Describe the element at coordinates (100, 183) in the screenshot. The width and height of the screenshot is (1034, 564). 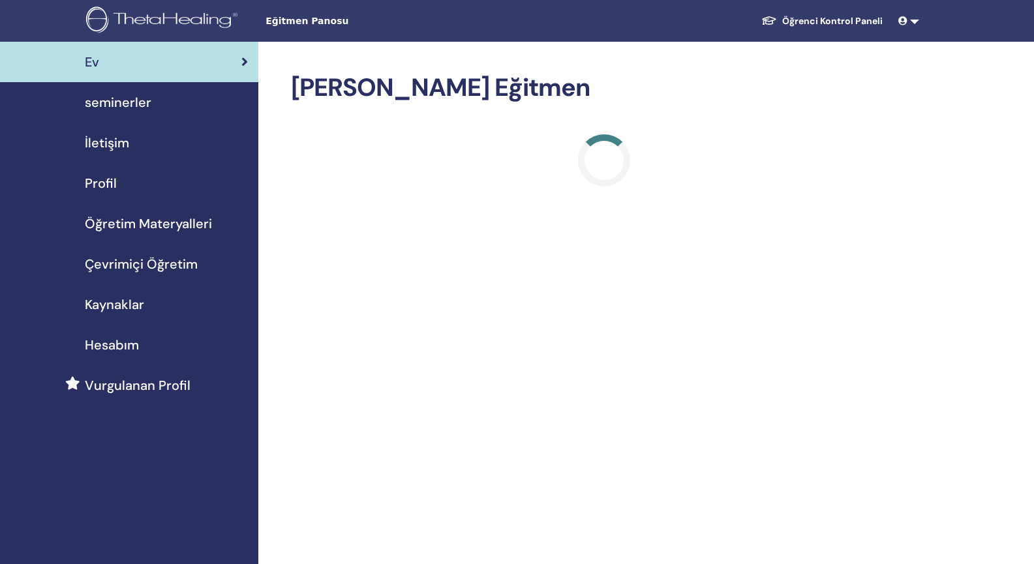
I see `span: Profil` at that location.